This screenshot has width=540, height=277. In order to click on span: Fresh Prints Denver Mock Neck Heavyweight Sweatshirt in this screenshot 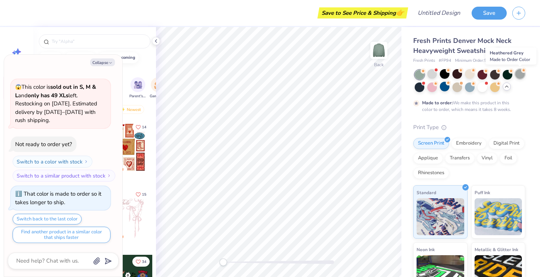, I will do `click(462, 45)`.